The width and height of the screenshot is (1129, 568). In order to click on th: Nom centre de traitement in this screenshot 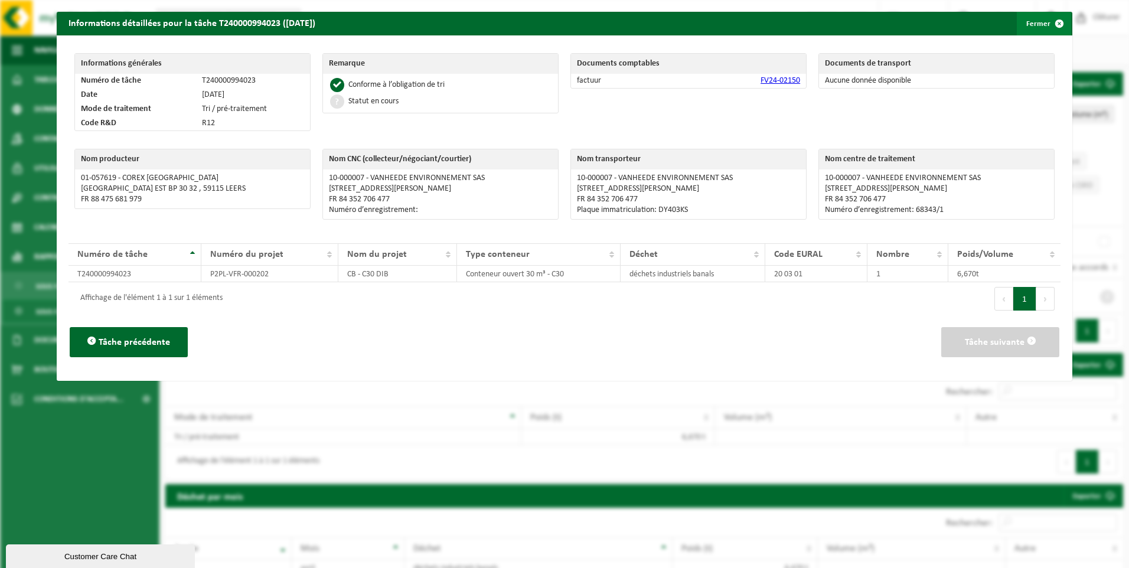, I will do `click(936, 159)`.